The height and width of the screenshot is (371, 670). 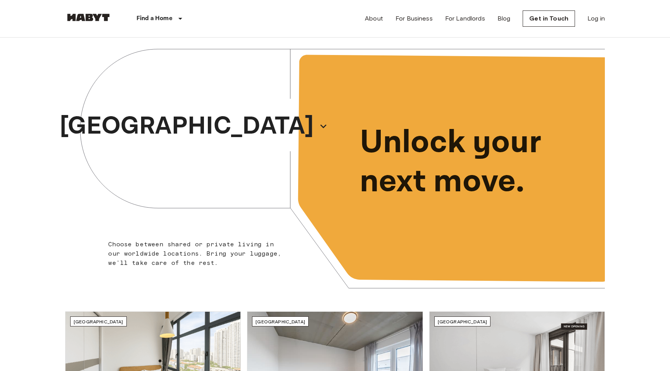 What do you see at coordinates (465, 19) in the screenshot?
I see `a: For Landlords` at bounding box center [465, 19].